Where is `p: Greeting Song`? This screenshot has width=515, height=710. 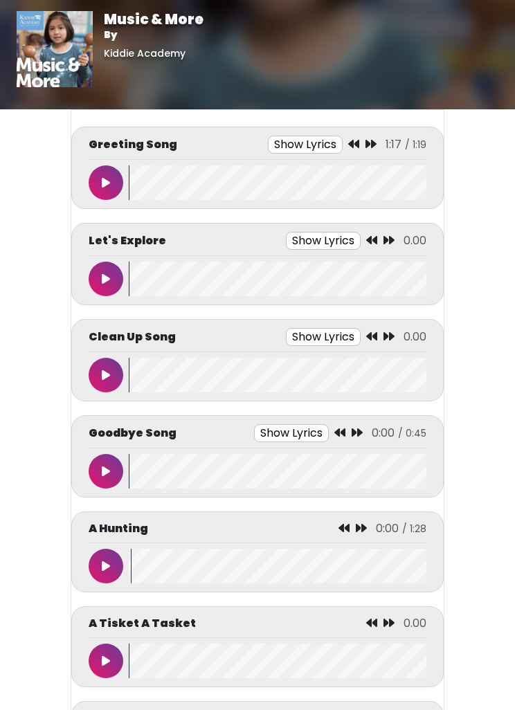 p: Greeting Song is located at coordinates (133, 145).